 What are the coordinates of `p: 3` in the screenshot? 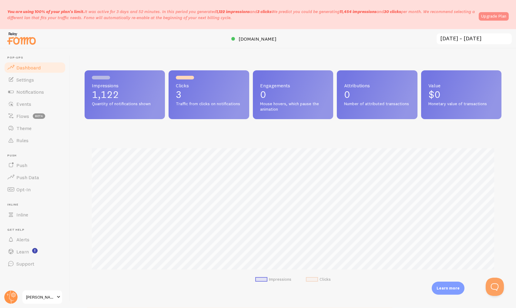 It's located at (209, 95).